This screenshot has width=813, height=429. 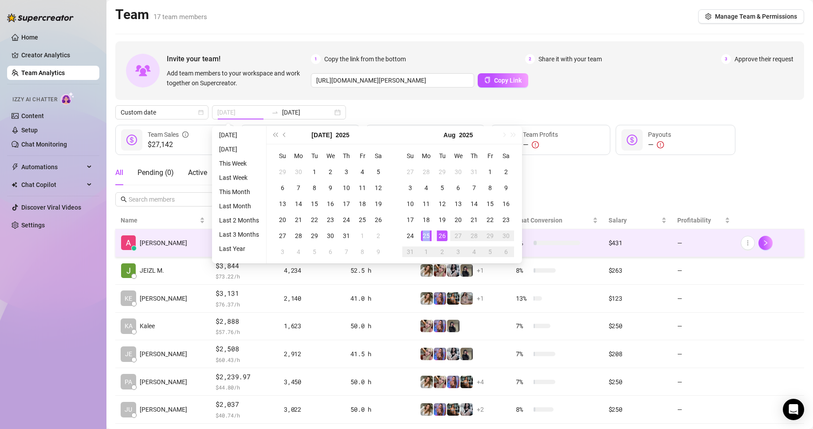 I want to click on span: + 1, so click(x=480, y=270).